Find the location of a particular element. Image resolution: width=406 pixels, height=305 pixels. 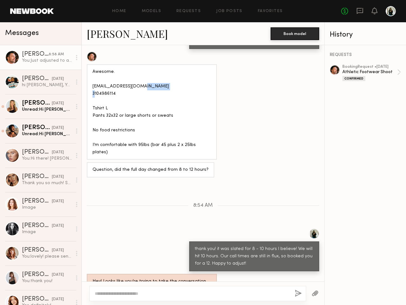

a: Home is located at coordinates (119, 11).